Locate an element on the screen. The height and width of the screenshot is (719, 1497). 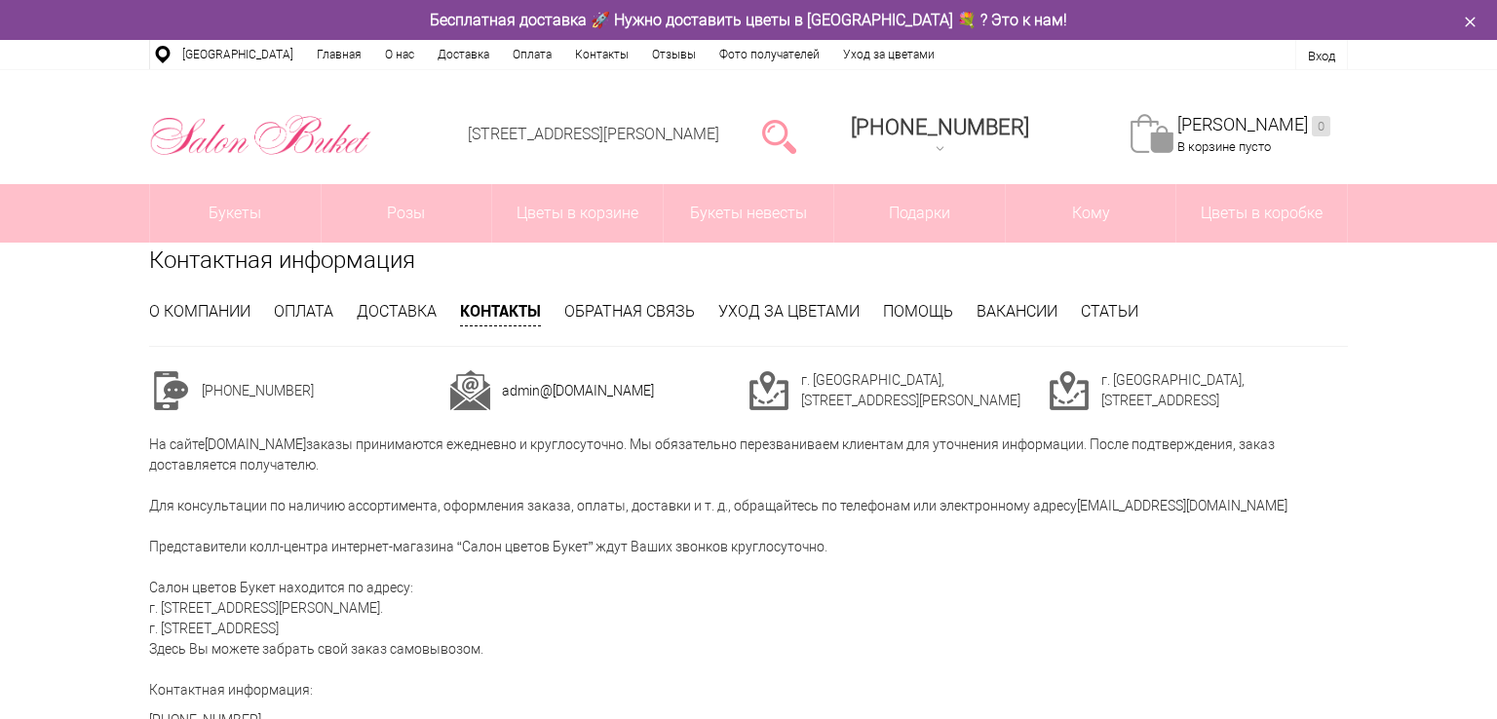
img: cont2.png is located at coordinates (470, 391).